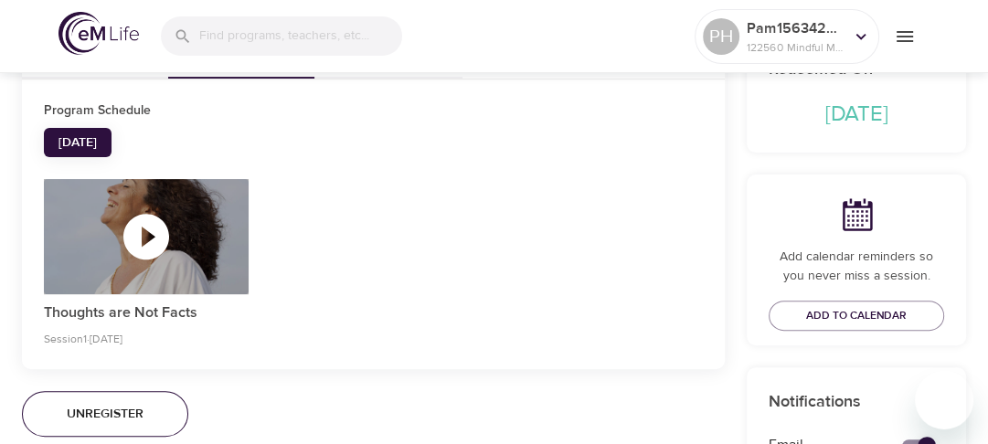 The width and height of the screenshot is (988, 444). I want to click on p: Thoughts are Not Facts, so click(146, 313).